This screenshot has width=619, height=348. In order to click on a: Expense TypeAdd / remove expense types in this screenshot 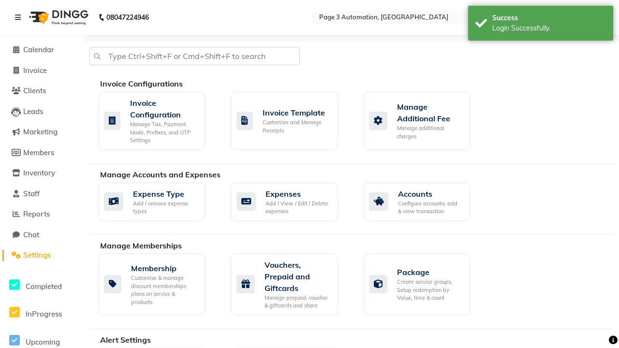, I will do `click(158, 202)`.